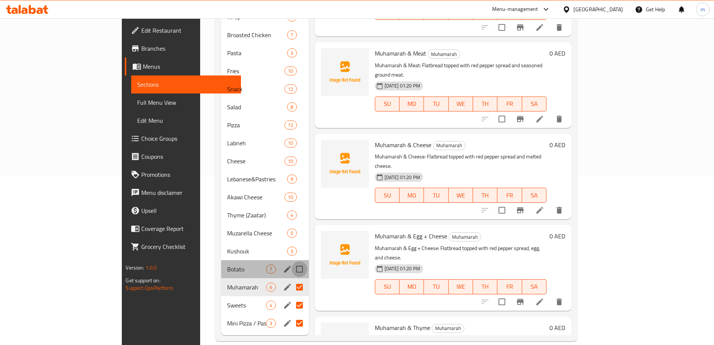  What do you see at coordinates (265, 35) in the screenshot?
I see `div: Broasted Chicken7` at bounding box center [265, 35].